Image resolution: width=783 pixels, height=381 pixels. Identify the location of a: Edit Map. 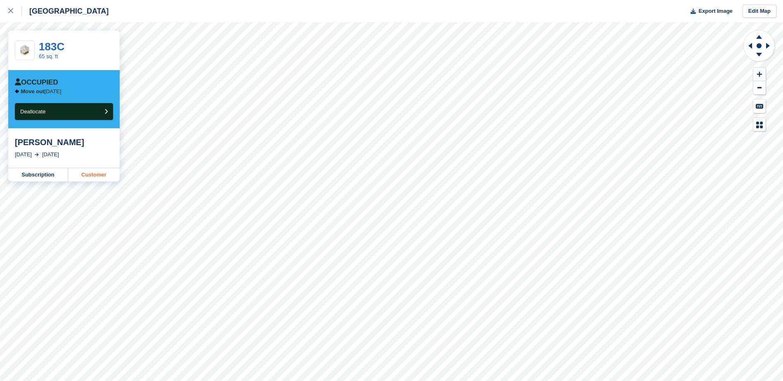
(759, 11).